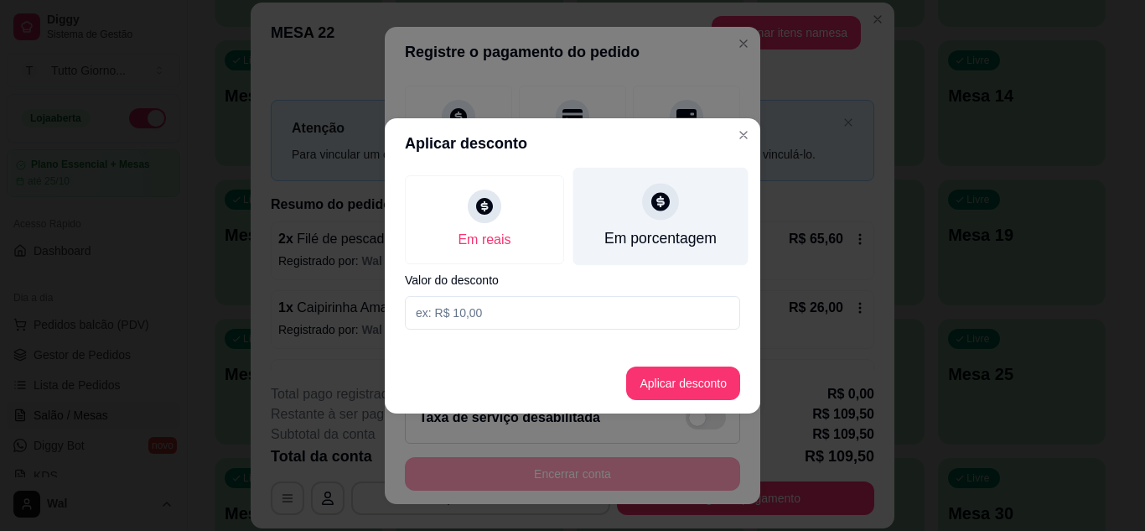  What do you see at coordinates (573, 280) in the screenshot?
I see `label: Valor do desconto` at bounding box center [573, 280].